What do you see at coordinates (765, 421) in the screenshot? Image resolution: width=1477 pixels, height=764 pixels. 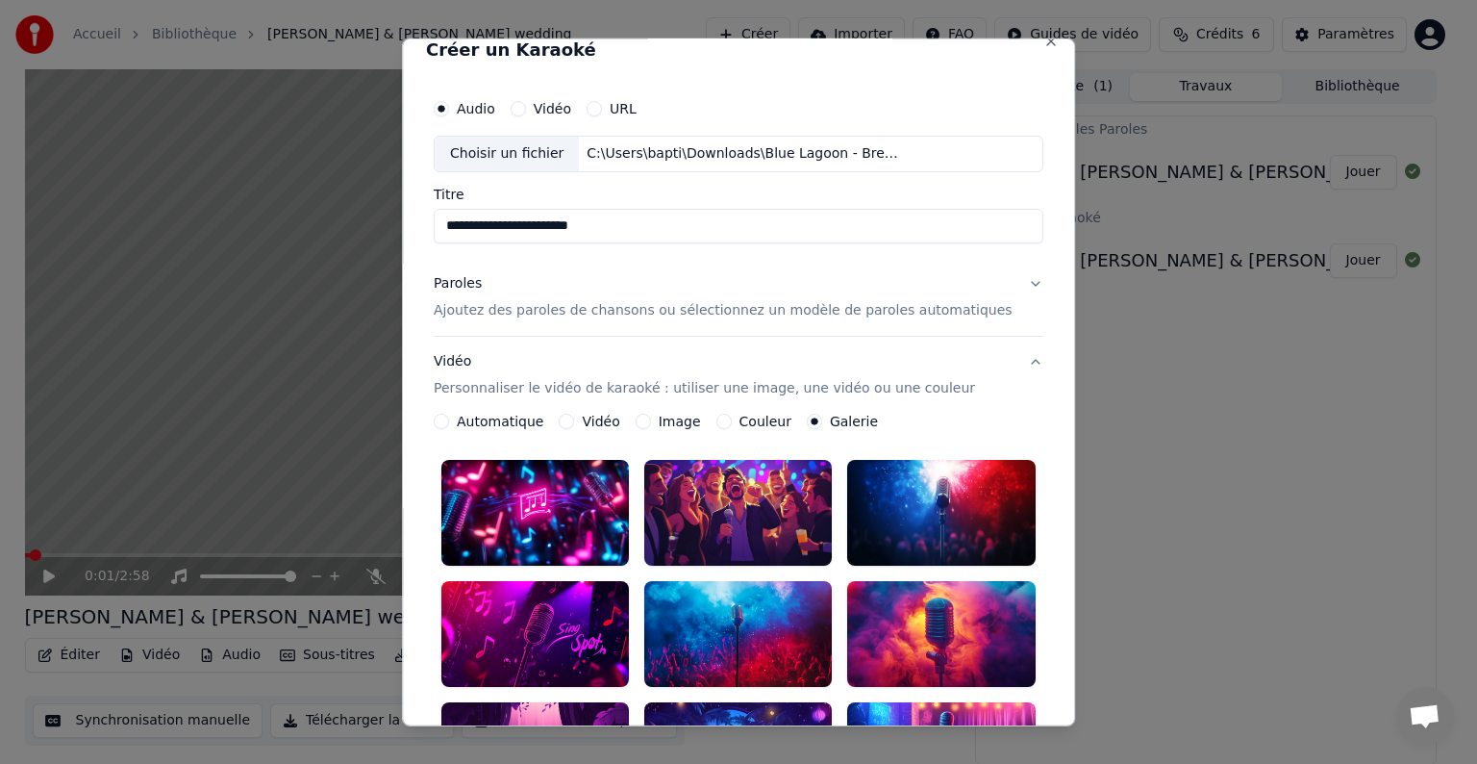 I see `label: Couleur` at bounding box center [765, 421].